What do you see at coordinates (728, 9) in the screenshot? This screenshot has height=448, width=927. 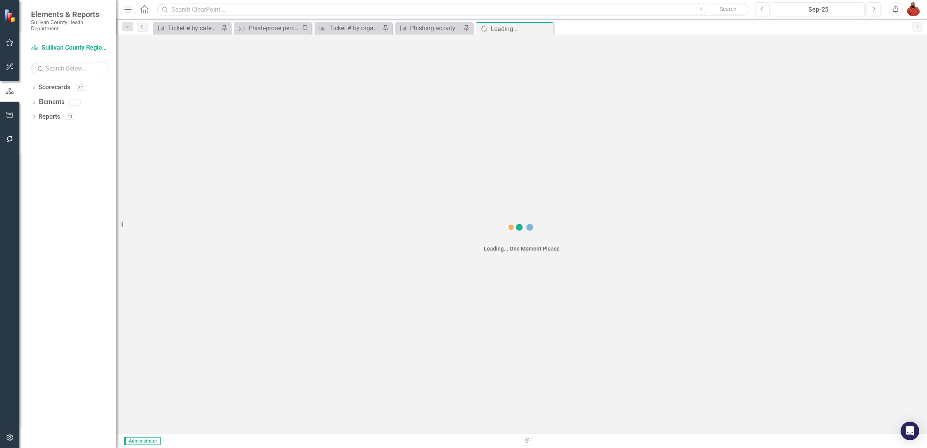 I see `button: Search` at bounding box center [728, 9].